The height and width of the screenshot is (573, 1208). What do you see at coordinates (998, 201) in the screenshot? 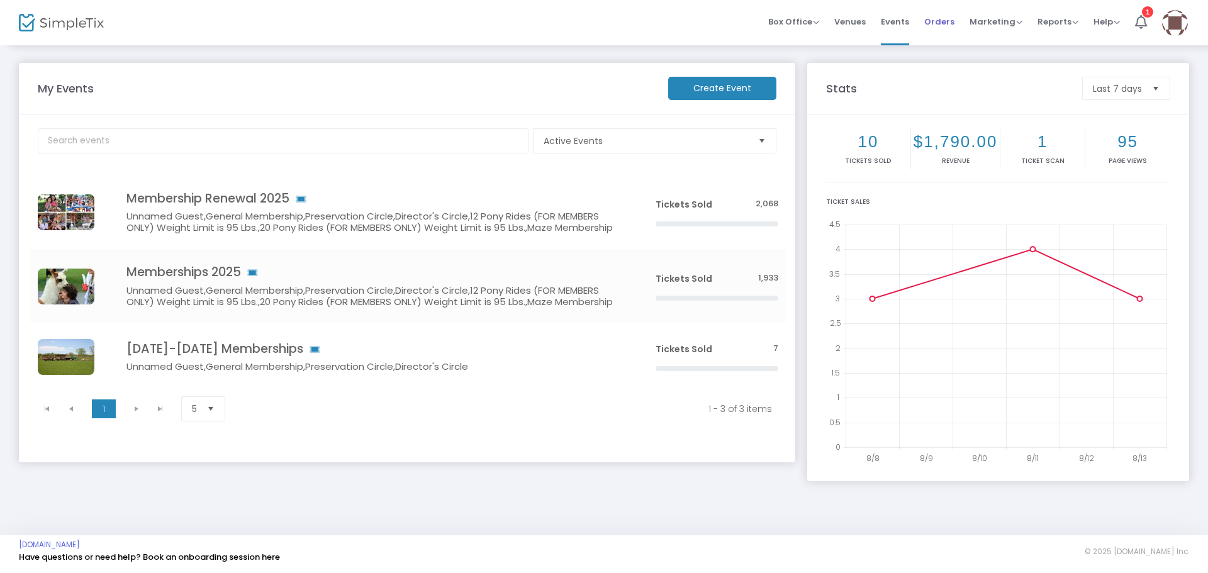
I see `div: Ticket Sales` at bounding box center [998, 201].